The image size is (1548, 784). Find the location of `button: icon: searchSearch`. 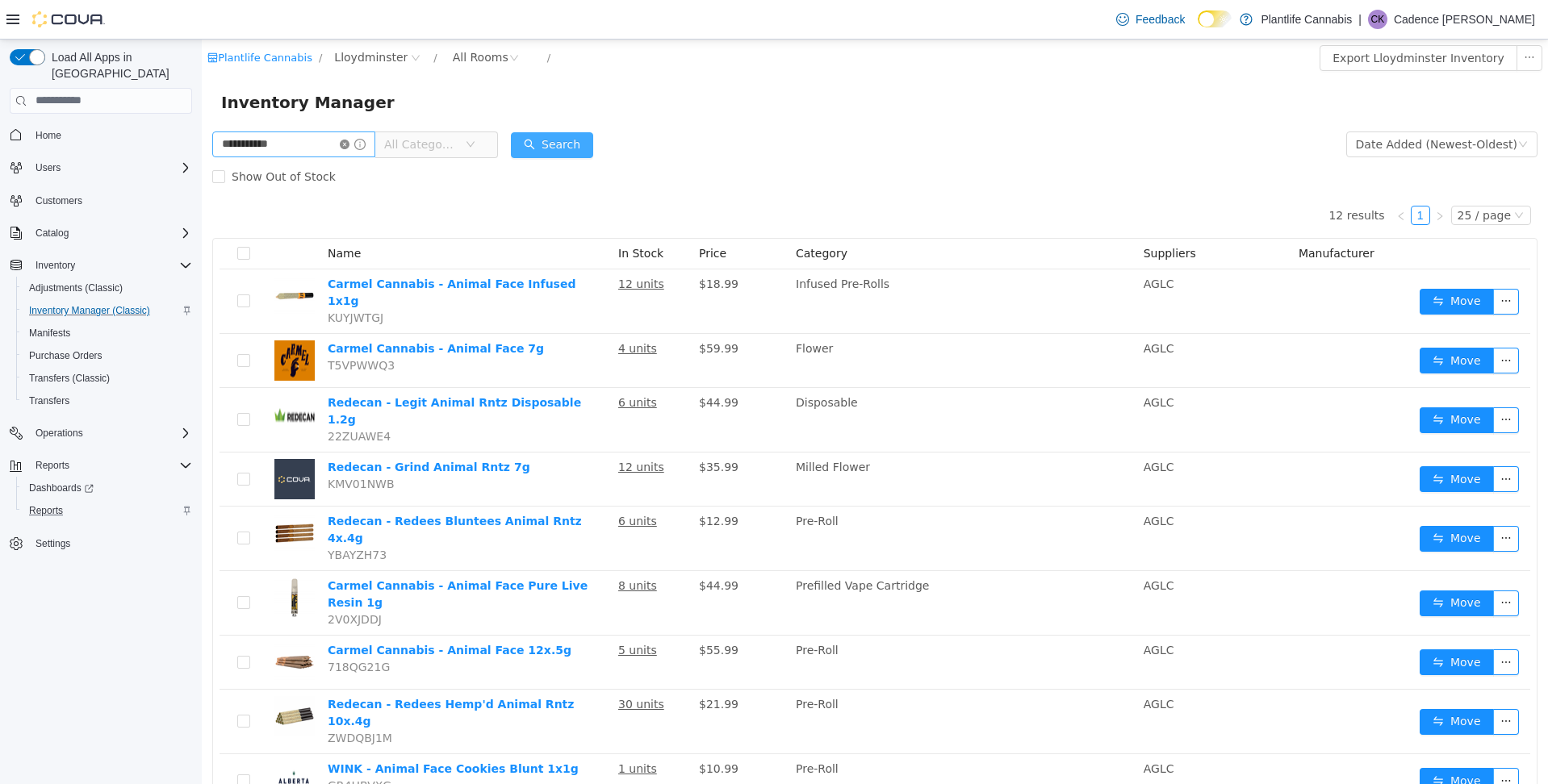

button: icon: searchSearch is located at coordinates (350, 105).